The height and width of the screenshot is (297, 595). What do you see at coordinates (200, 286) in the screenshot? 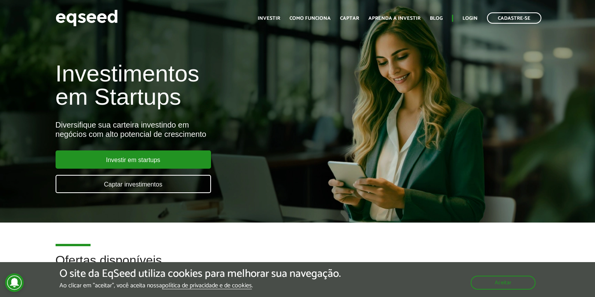
I see `p: Ao clicar em "aceitar", você aceita nossa .` at bounding box center [200, 286].